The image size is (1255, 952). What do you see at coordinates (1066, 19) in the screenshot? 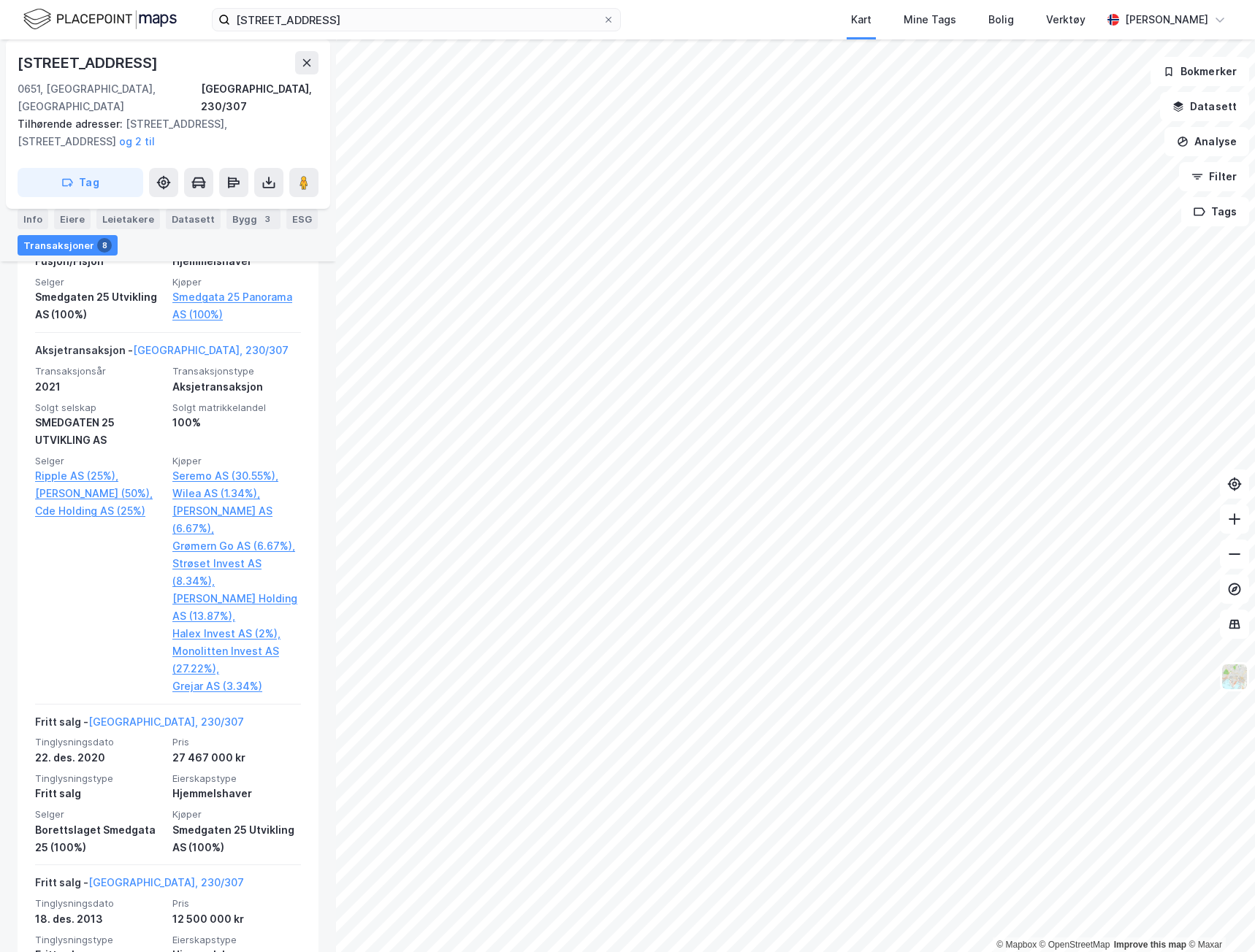
I see `div: Verktøy` at bounding box center [1066, 19].